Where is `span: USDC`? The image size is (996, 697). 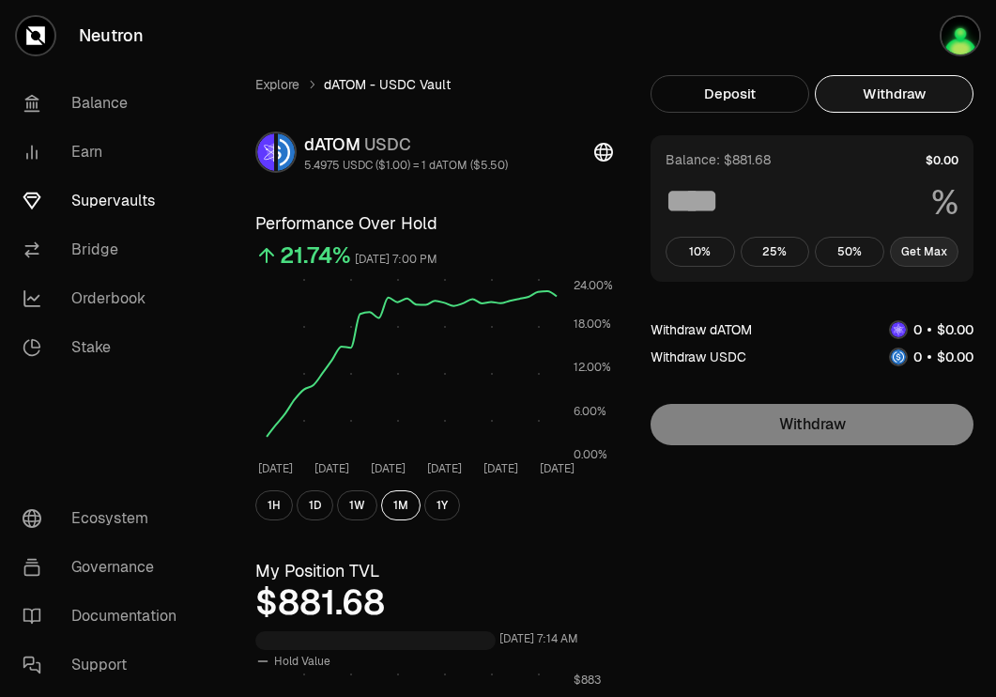 span: USDC is located at coordinates (388, 144).